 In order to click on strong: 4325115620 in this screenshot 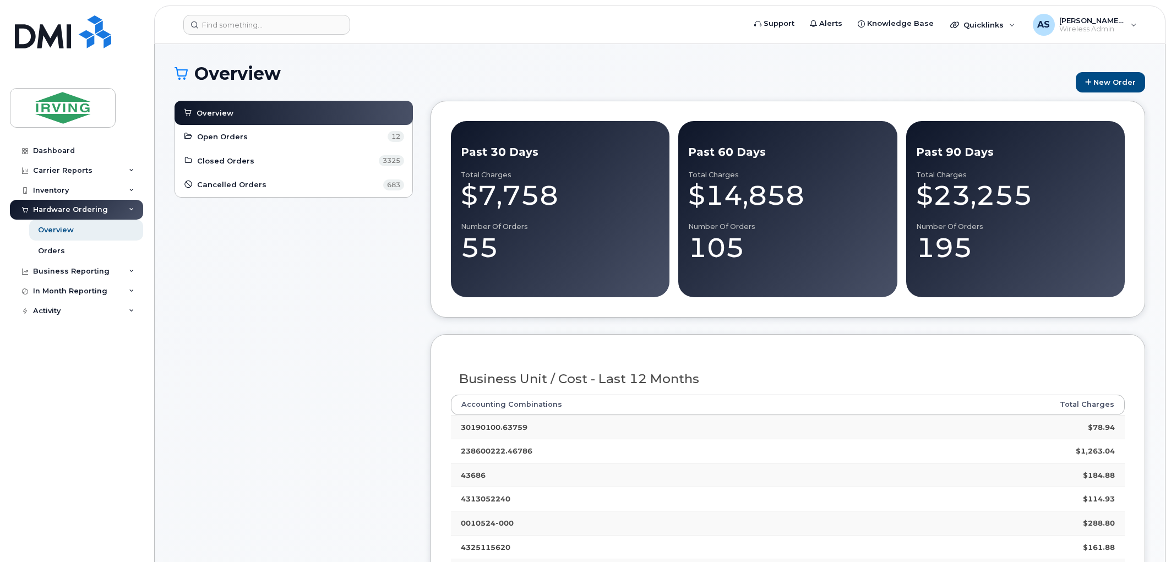, I will do `click(486, 547)`.